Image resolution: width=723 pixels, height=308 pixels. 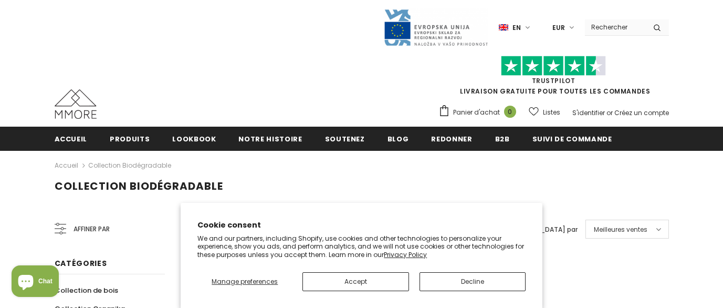 I want to click on span: en, so click(x=517, y=28).